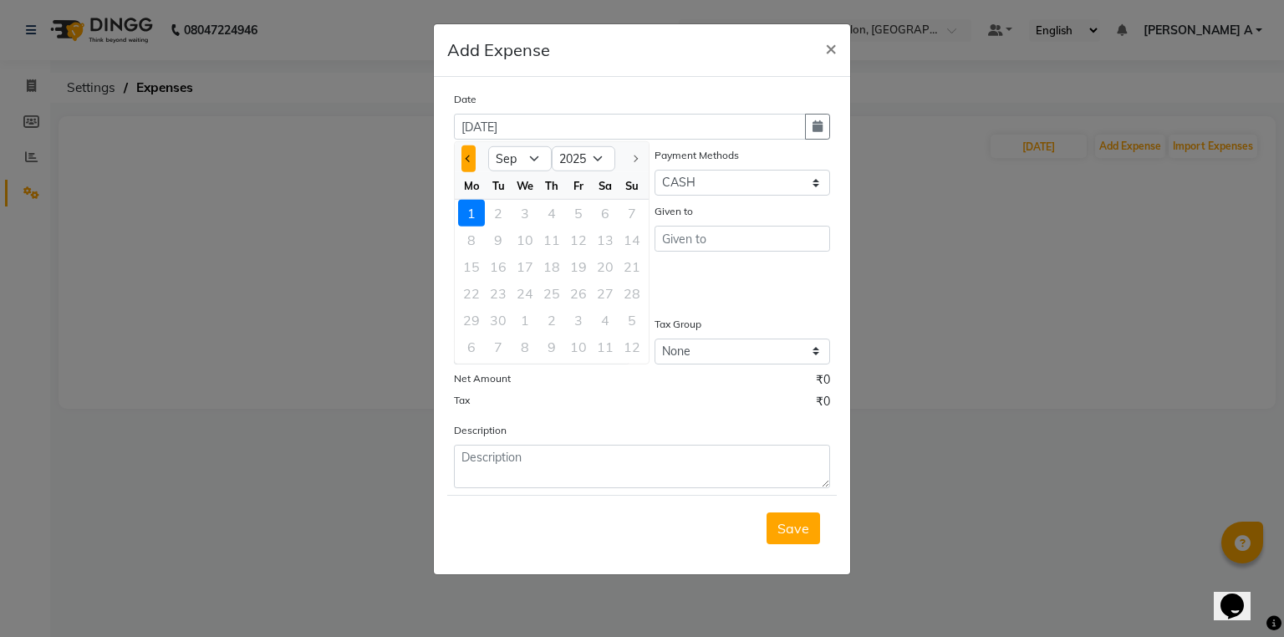 Image resolution: width=1284 pixels, height=637 pixels. I want to click on div: Mo, so click(472, 186).